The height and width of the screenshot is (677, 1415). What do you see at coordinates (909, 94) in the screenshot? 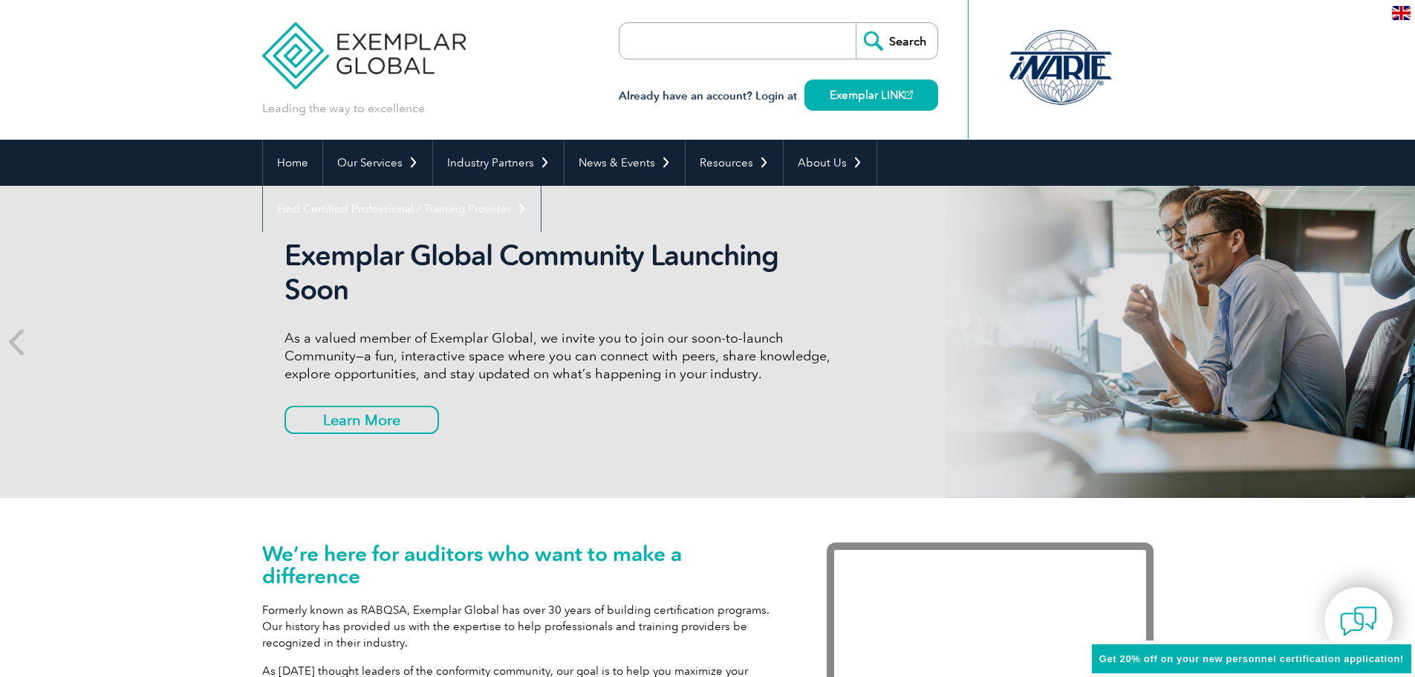
I see `img: open_square.png` at bounding box center [909, 94].